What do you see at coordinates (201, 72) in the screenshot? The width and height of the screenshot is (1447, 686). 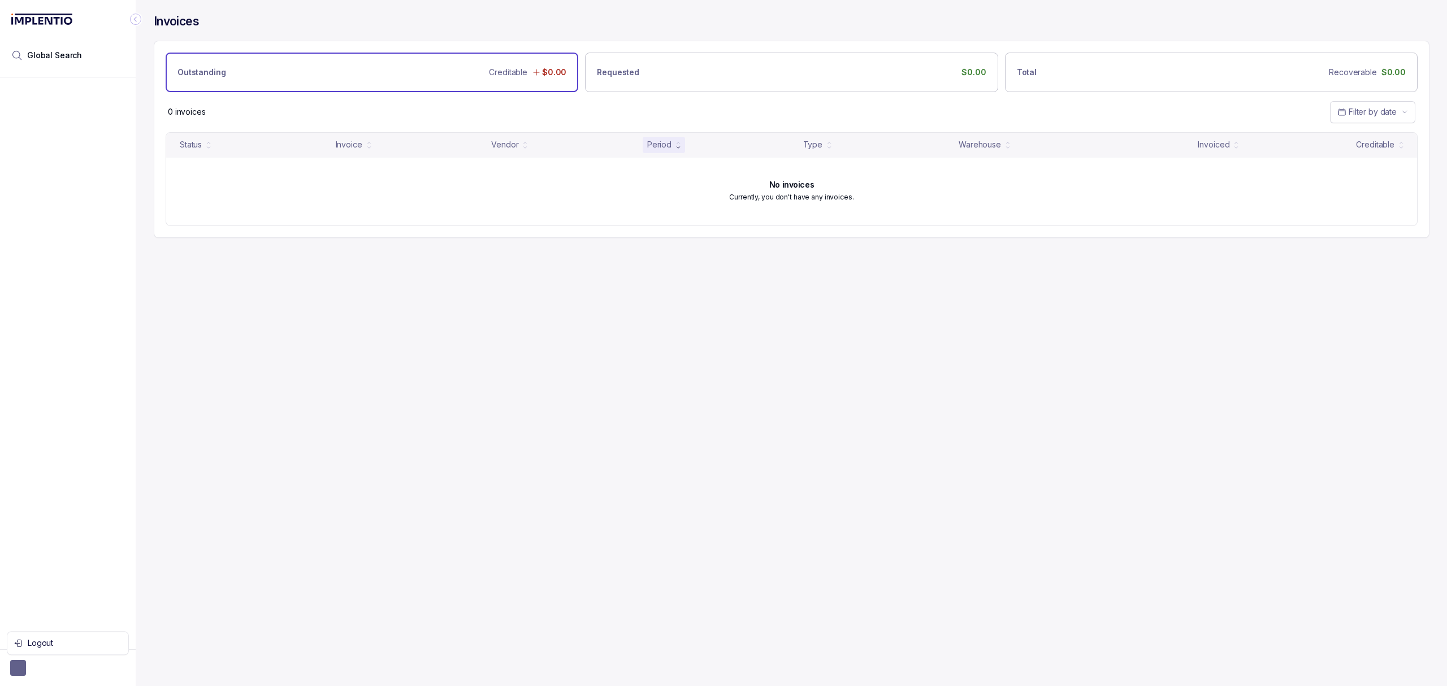 I see `p: Outstanding` at bounding box center [201, 72].